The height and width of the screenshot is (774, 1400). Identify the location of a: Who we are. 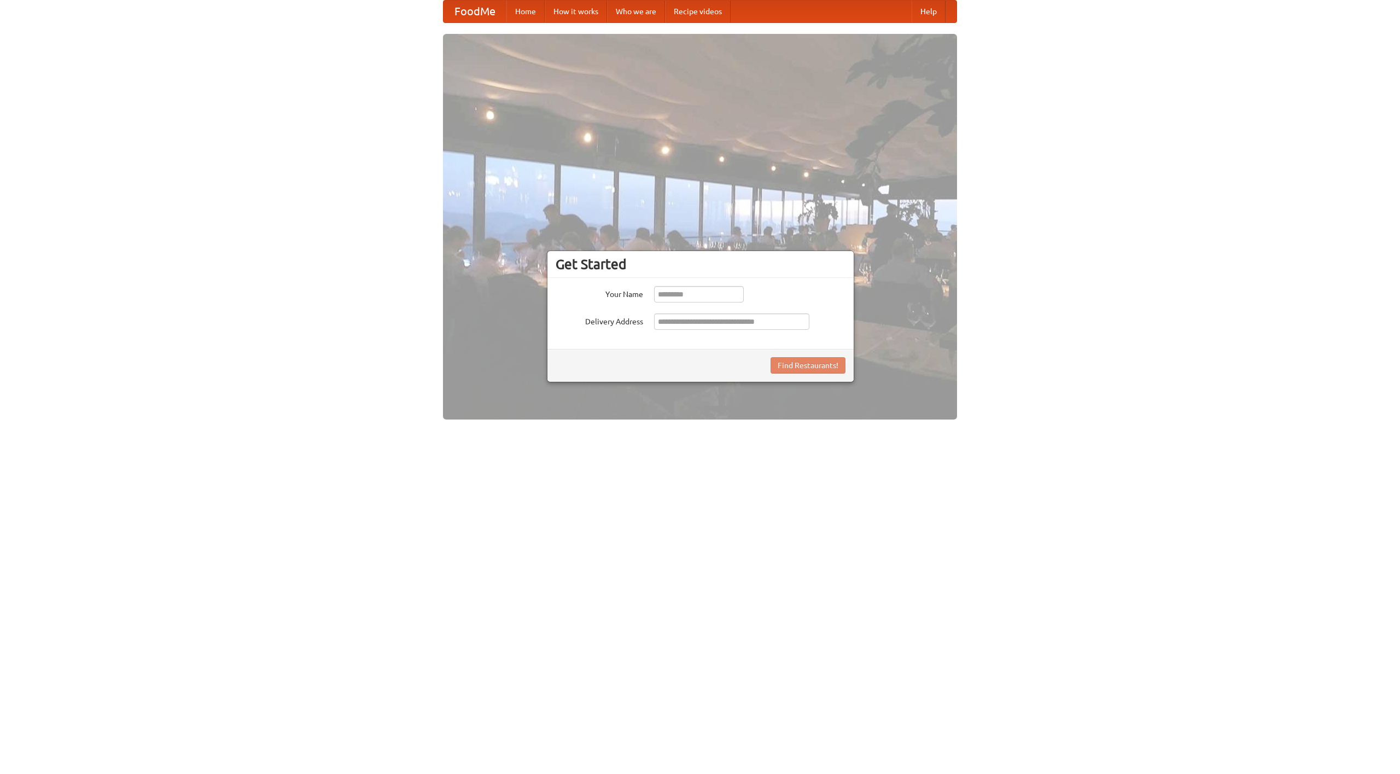
(636, 11).